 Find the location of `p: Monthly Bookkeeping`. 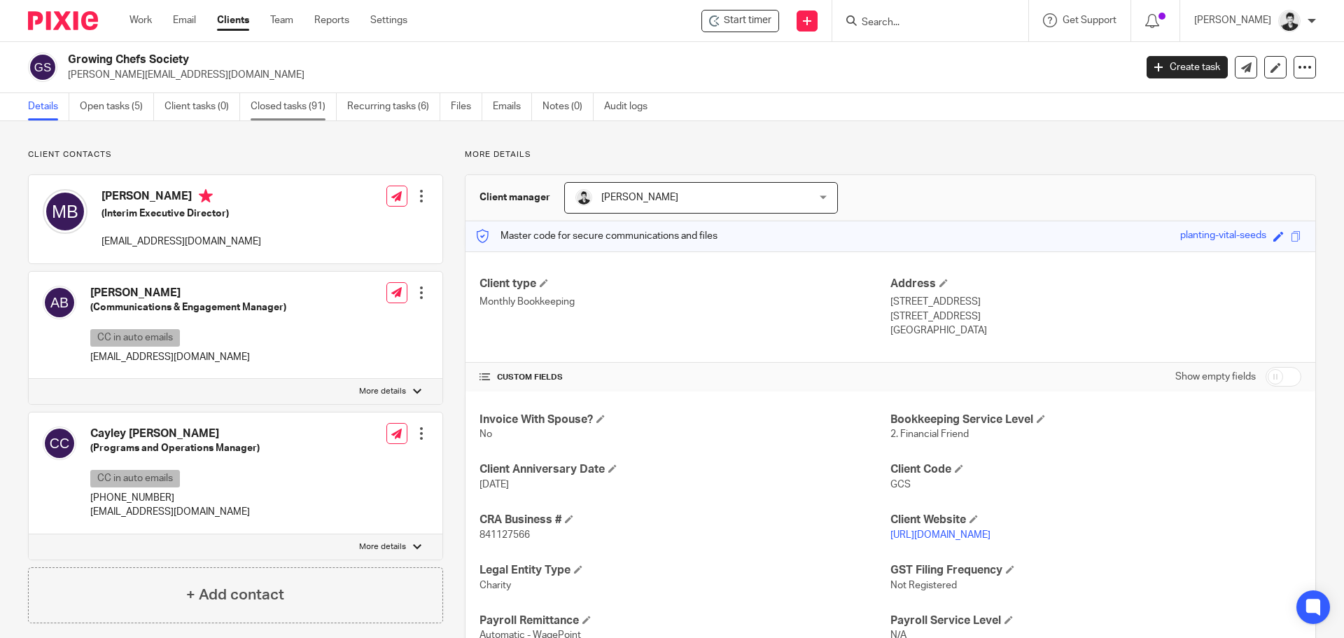

p: Monthly Bookkeeping is located at coordinates (685, 302).